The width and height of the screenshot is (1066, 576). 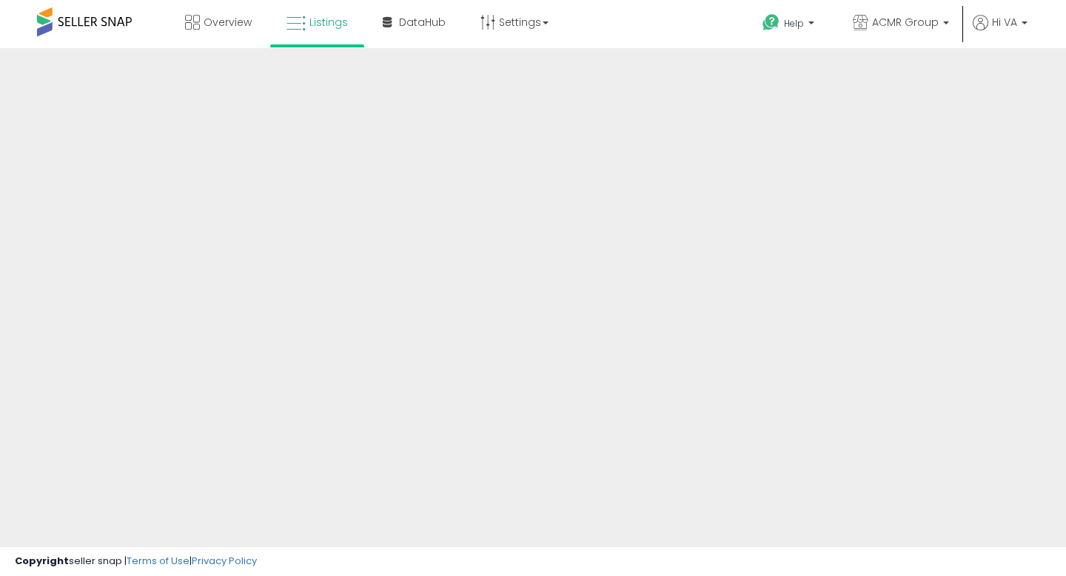 What do you see at coordinates (329, 22) in the screenshot?
I see `span: Listings` at bounding box center [329, 22].